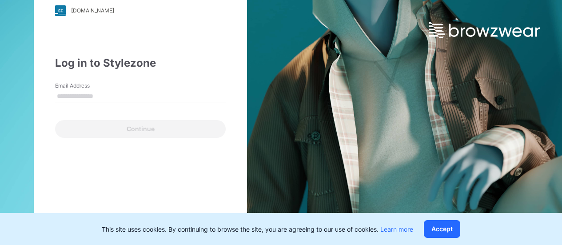 The width and height of the screenshot is (562, 245). I want to click on button: Accept, so click(442, 229).